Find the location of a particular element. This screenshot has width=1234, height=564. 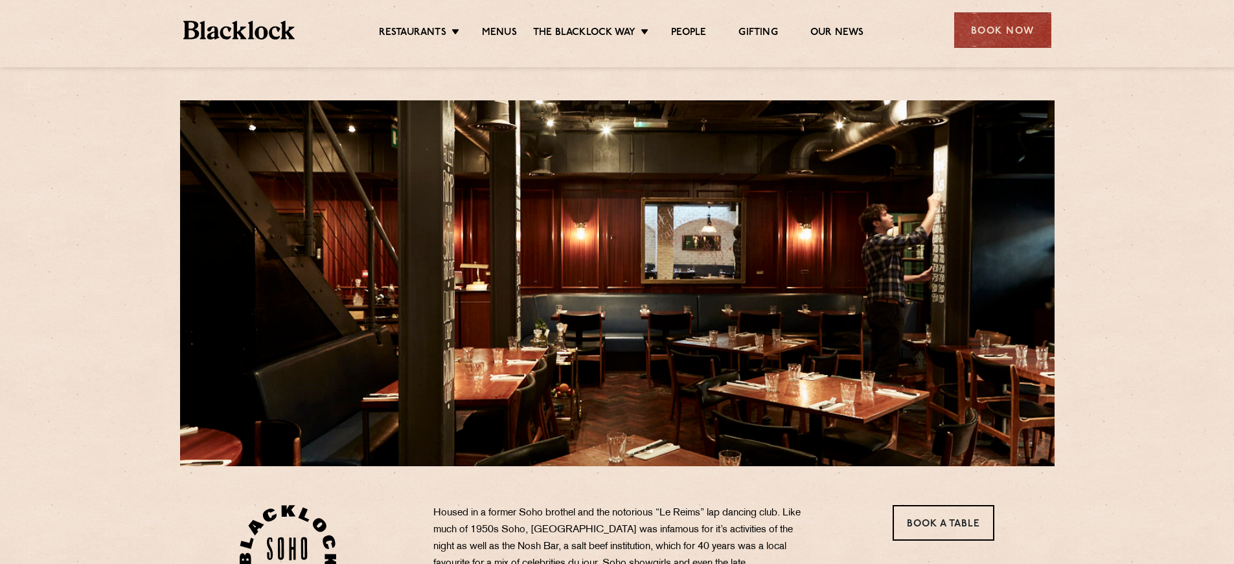

a: Menus is located at coordinates (499, 34).